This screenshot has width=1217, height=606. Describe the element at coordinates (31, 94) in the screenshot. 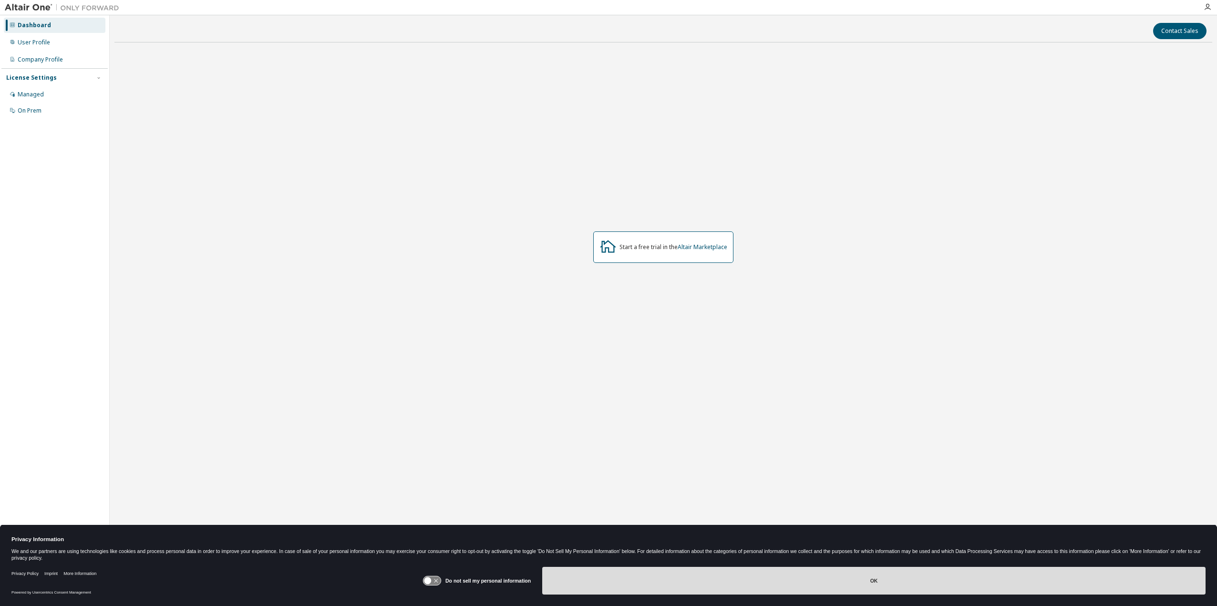

I see `div: Managed` at that location.